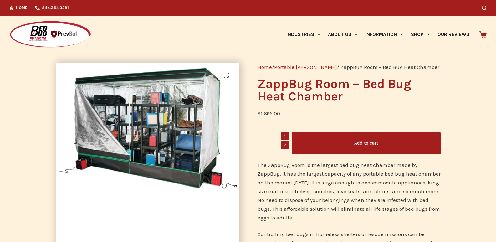  What do you see at coordinates (147, 129) in the screenshot?
I see `img: ZappBug Room - Bed Bug Heat Chamber` at bounding box center [147, 129].